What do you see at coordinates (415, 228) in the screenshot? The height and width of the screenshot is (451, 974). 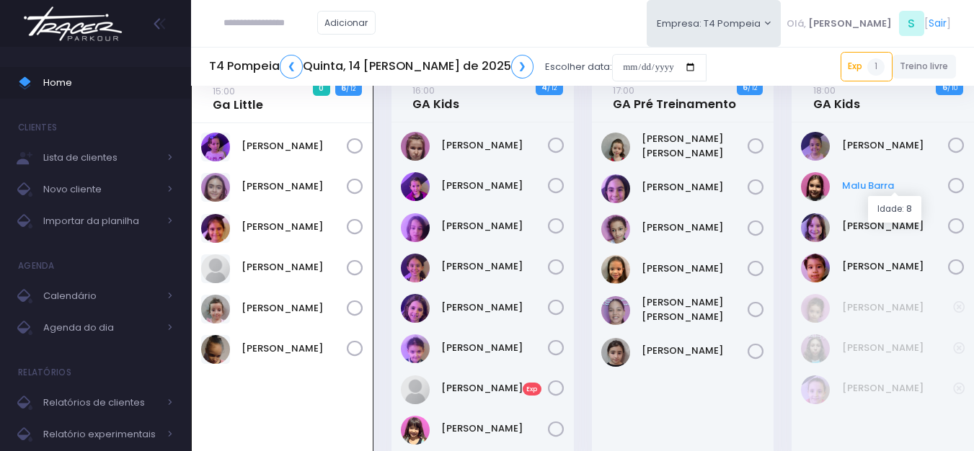 I see `img: Gabriela Jordão Natacci` at bounding box center [415, 228].